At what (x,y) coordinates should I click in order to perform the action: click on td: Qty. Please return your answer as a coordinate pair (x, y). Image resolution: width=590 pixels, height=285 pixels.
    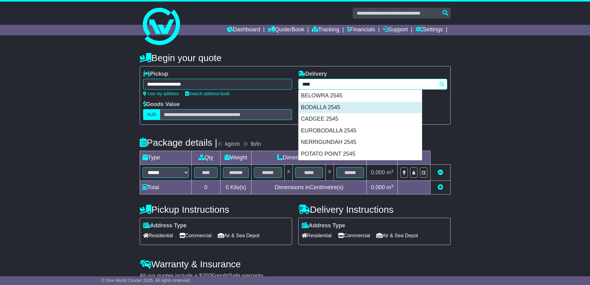
    Looking at the image, I should click on (206, 158).